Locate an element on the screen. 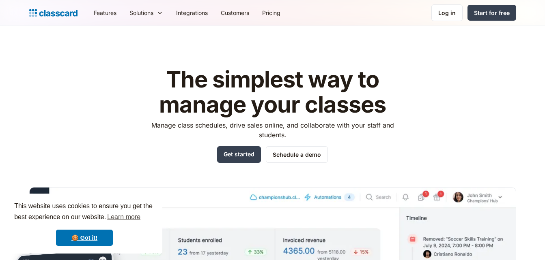  a: Features is located at coordinates (105, 13).